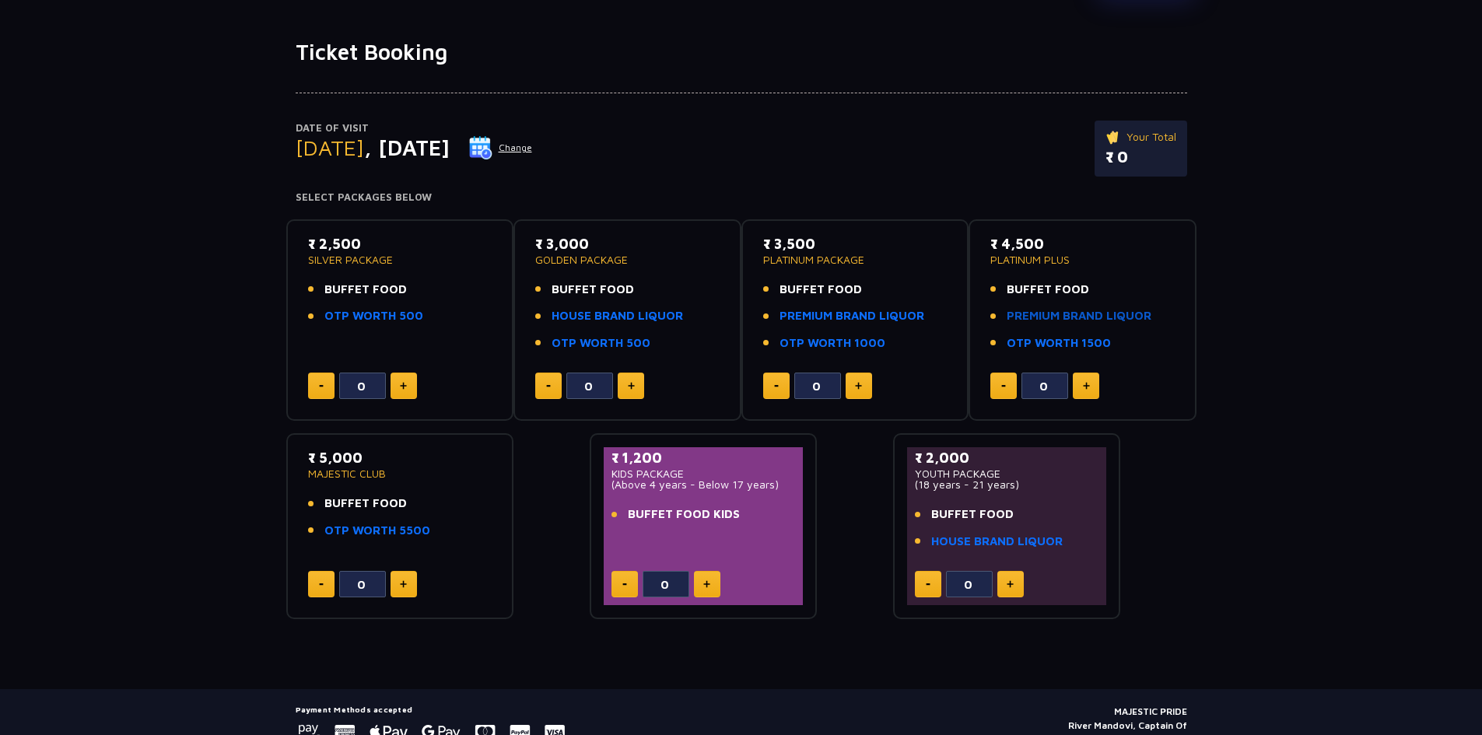 This screenshot has width=1482, height=735. I want to click on p: (Above 4 years - Below 17 years), so click(703, 485).